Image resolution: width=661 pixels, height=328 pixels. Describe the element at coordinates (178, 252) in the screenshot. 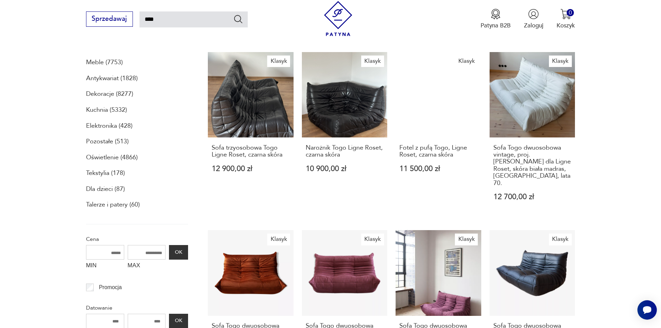

I see `button: OK` at that location.